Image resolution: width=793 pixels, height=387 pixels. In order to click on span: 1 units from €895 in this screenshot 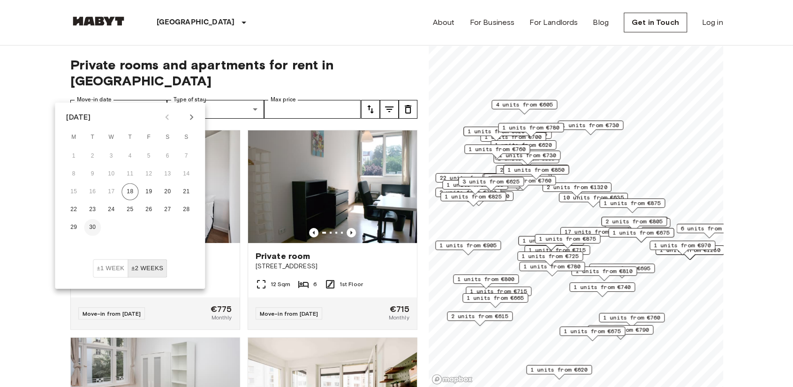, I will do `click(475, 185)`.